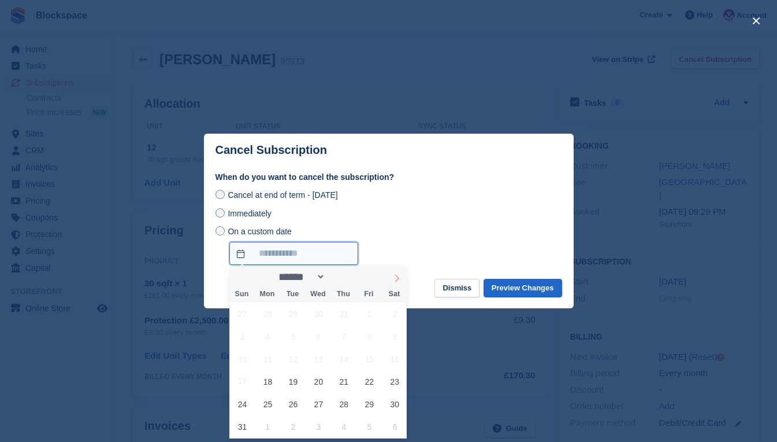 The width and height of the screenshot is (777, 442). What do you see at coordinates (271, 150) in the screenshot?
I see `p: Cancel Subscription` at bounding box center [271, 150].